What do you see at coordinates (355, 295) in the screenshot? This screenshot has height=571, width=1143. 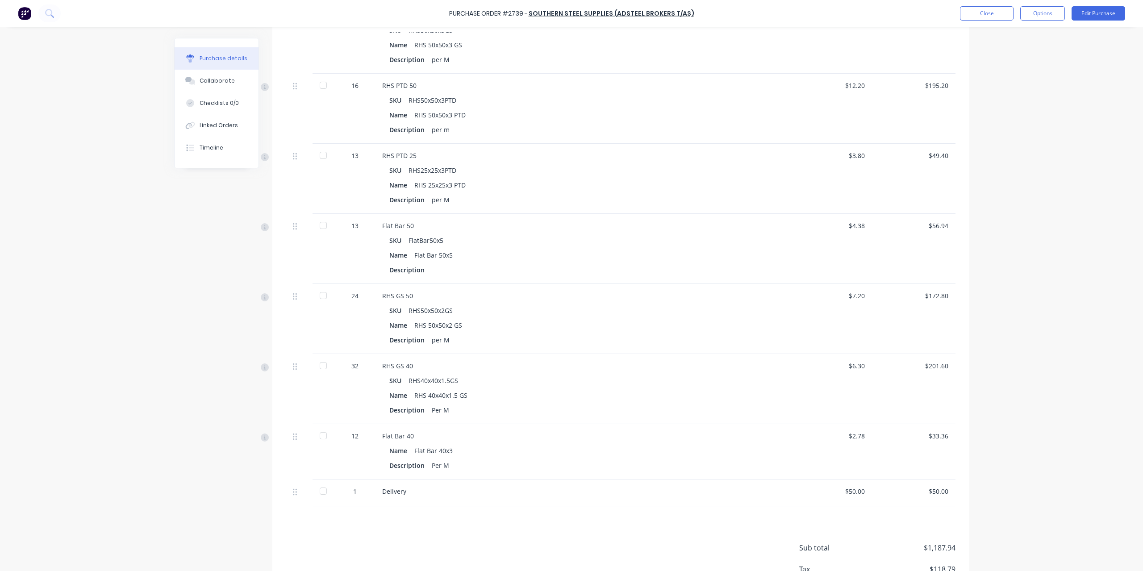 I see `div: 24` at bounding box center [355, 295].